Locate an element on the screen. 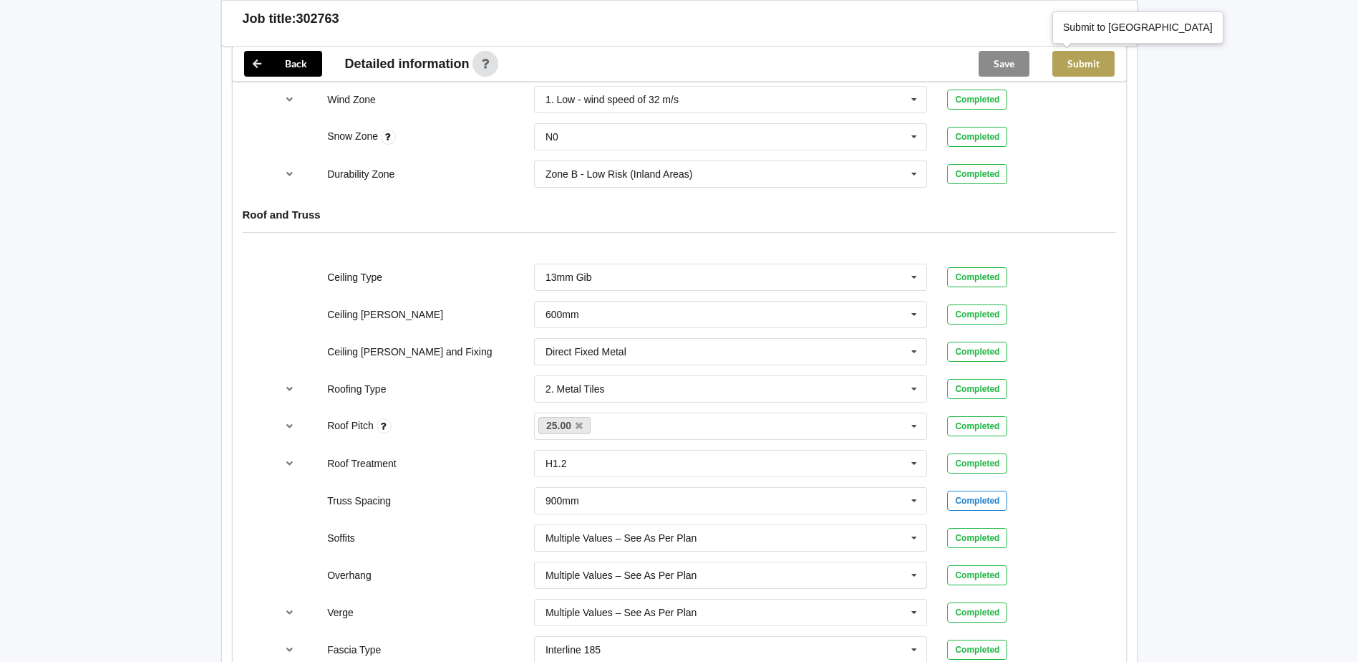 This screenshot has width=1358, height=662. div: H1.2 is located at coordinates (556, 463).